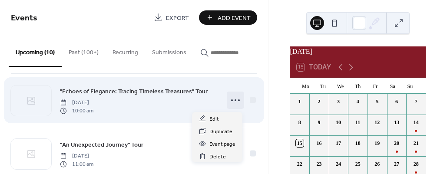 This screenshot has width=447, height=174. Describe the element at coordinates (358, 102) in the screenshot. I see `div: 4` at that location.